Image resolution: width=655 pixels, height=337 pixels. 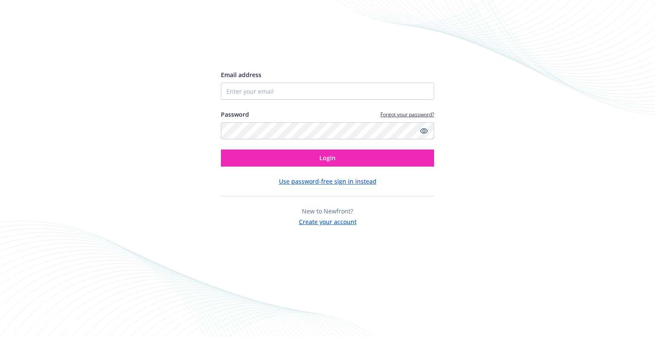 What do you see at coordinates (407, 114) in the screenshot?
I see `a: Forgot your password?` at bounding box center [407, 114].